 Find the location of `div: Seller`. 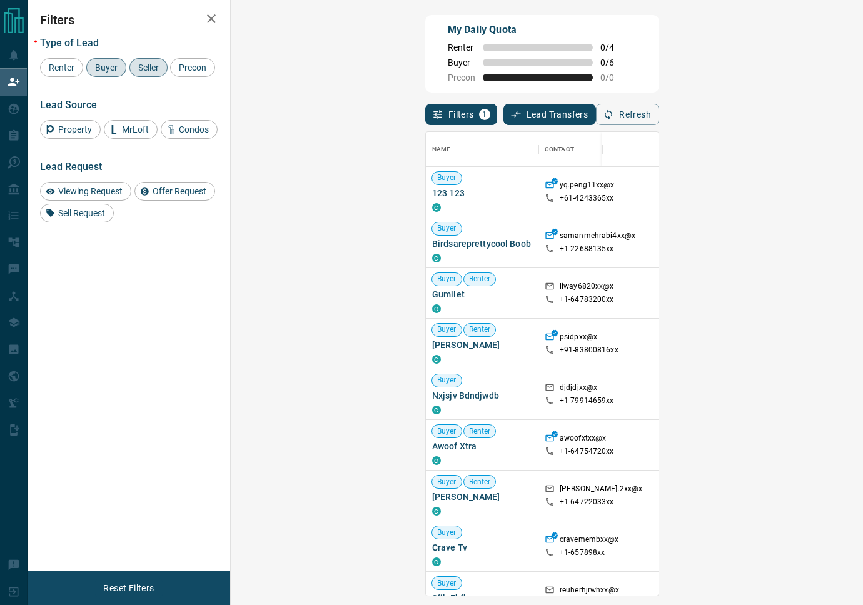

div: Seller is located at coordinates (148, 68).